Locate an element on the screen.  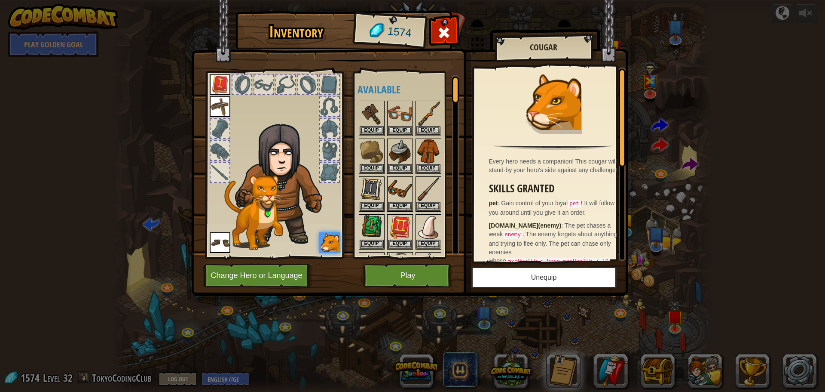
button: Unequip is located at coordinates (544, 277).